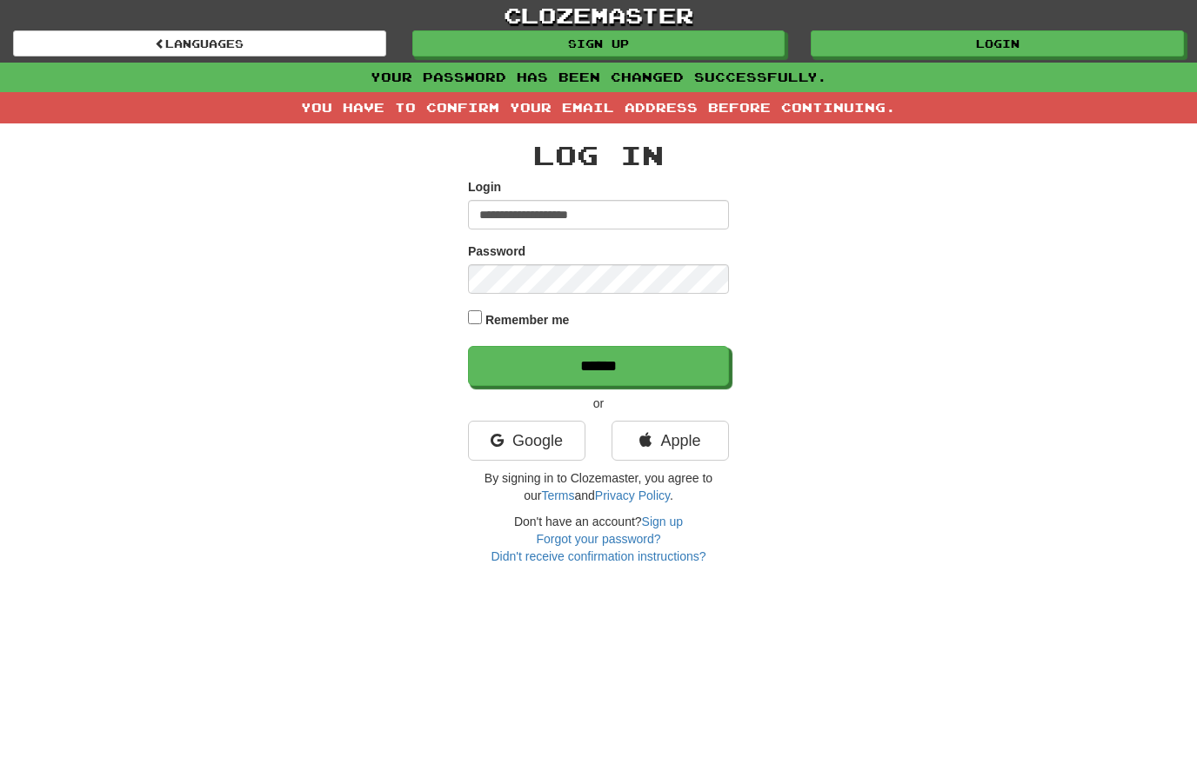  I want to click on p: or, so click(598, 404).